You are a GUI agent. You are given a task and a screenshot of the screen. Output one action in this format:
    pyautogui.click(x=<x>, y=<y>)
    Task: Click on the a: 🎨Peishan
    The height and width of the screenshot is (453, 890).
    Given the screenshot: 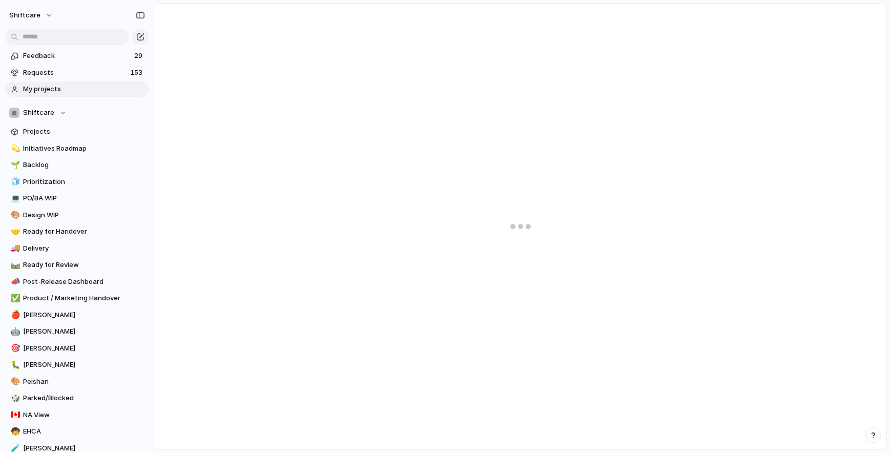 What is the action you would take?
    pyautogui.click(x=77, y=382)
    